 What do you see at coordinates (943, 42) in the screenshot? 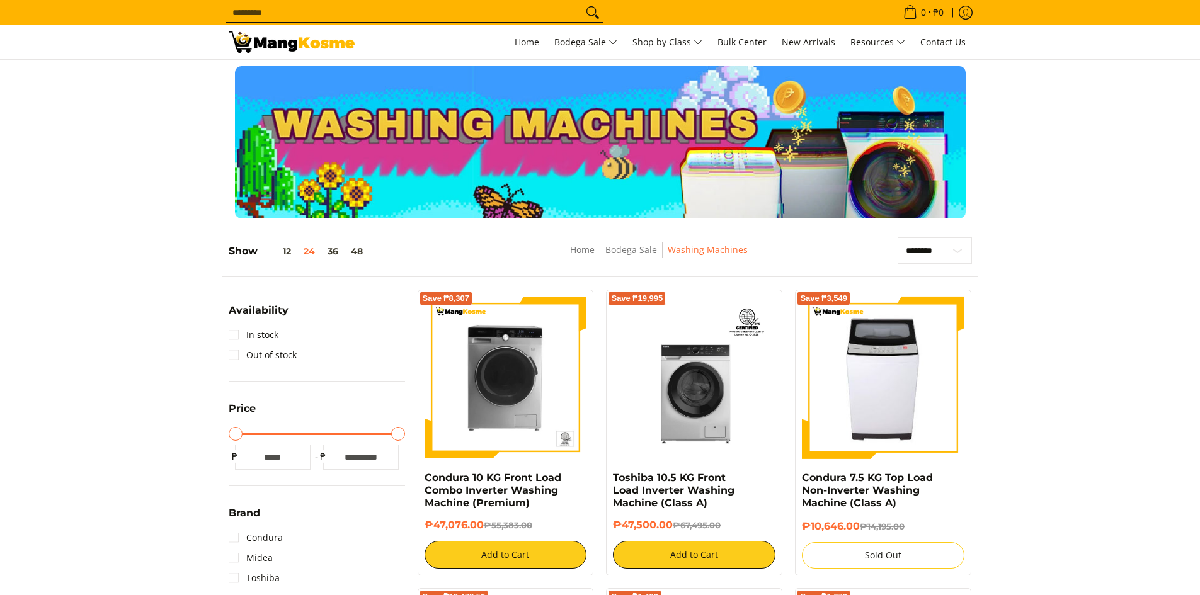
I see `span: Contact Us` at bounding box center [943, 42].